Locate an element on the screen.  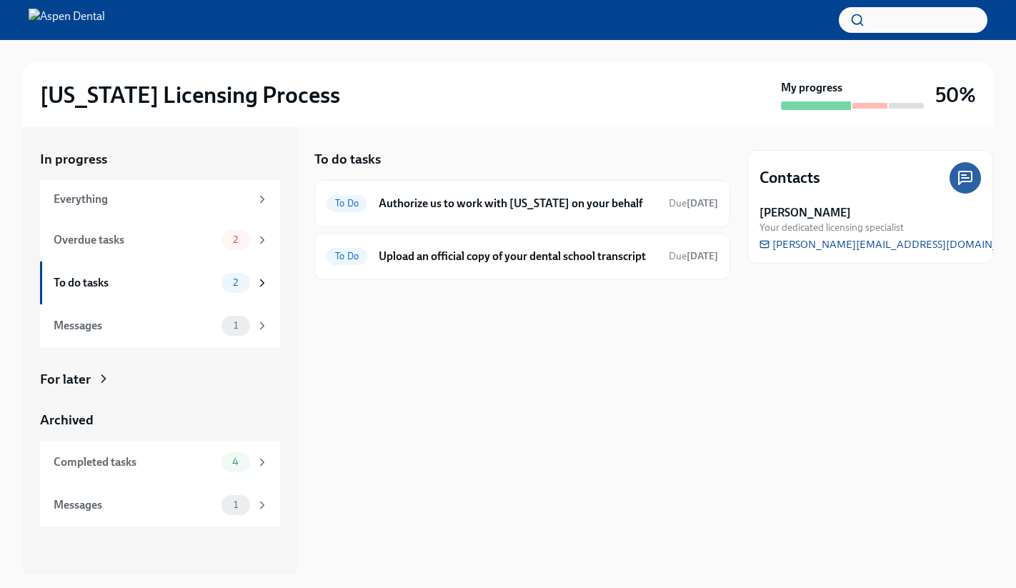
div: For later is located at coordinates (65, 379).